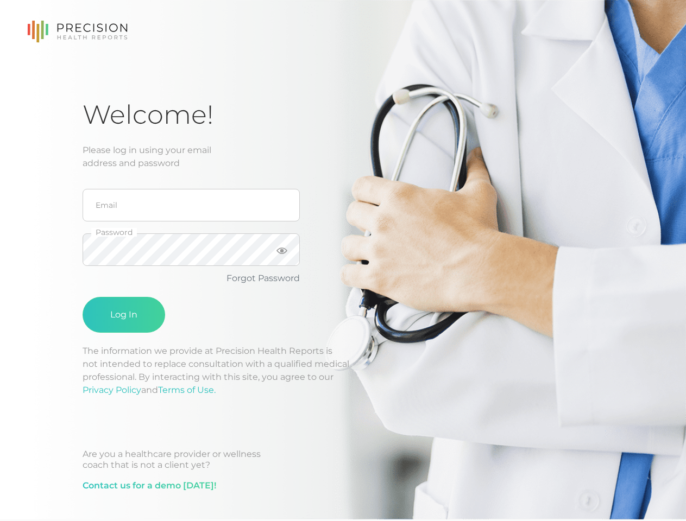 The image size is (686, 521). I want to click on div: Are you a healthcare provider or wellness coach that is not a client yet?, so click(343, 460).